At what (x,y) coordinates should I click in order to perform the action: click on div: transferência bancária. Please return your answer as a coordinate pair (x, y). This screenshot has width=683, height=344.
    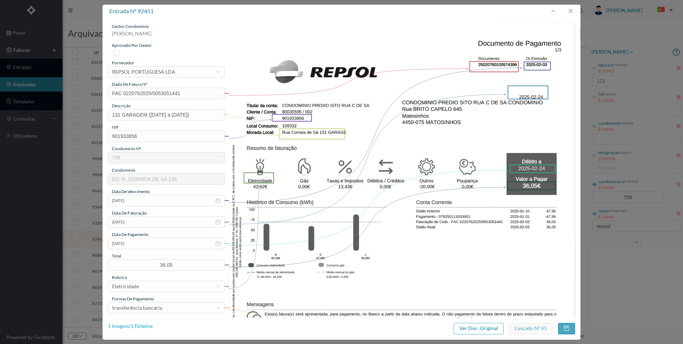
    Looking at the image, I should click on (137, 308).